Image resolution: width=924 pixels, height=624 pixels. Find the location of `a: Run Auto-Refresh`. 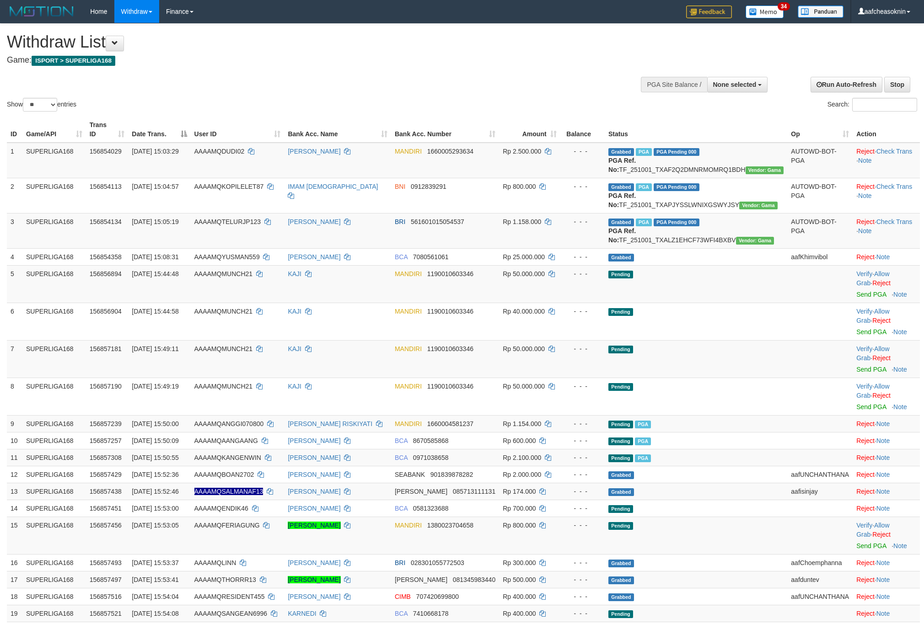

a: Run Auto-Refresh is located at coordinates (846, 85).